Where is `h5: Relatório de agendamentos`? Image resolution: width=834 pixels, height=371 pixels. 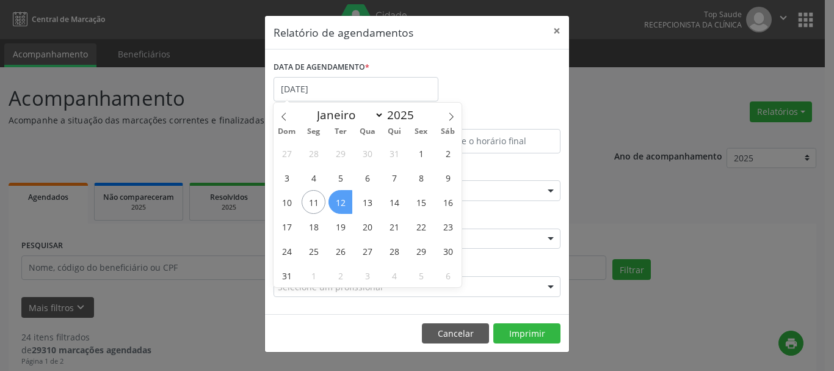 h5: Relatório de agendamentos is located at coordinates (343, 32).